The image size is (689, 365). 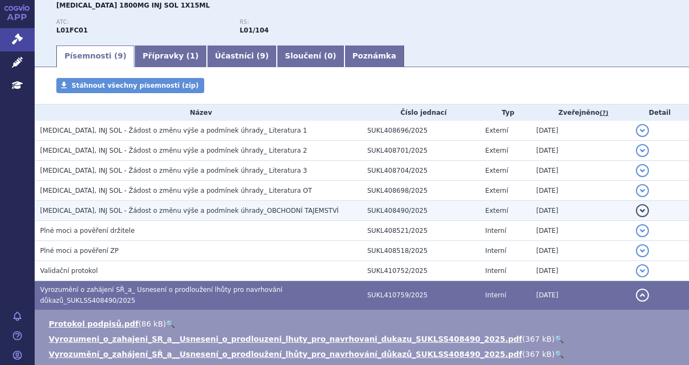 I want to click on td: SUKL408518/2025, so click(x=421, y=251).